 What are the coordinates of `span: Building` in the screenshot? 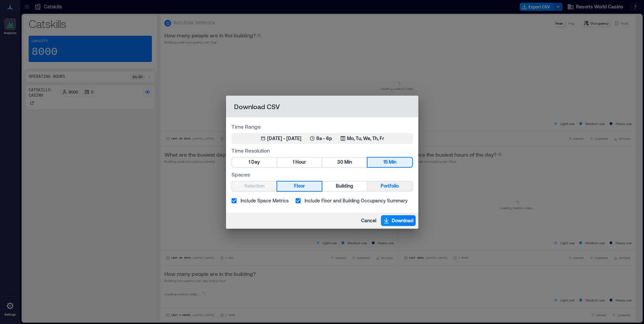 It's located at (345, 186).